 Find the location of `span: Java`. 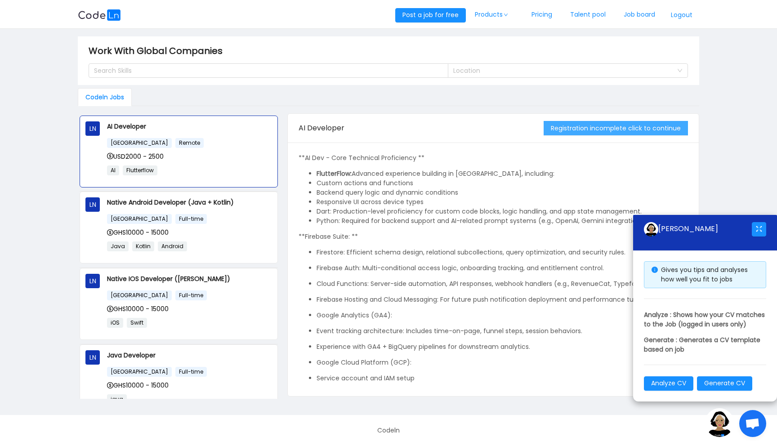

span: Java is located at coordinates (118, 246).